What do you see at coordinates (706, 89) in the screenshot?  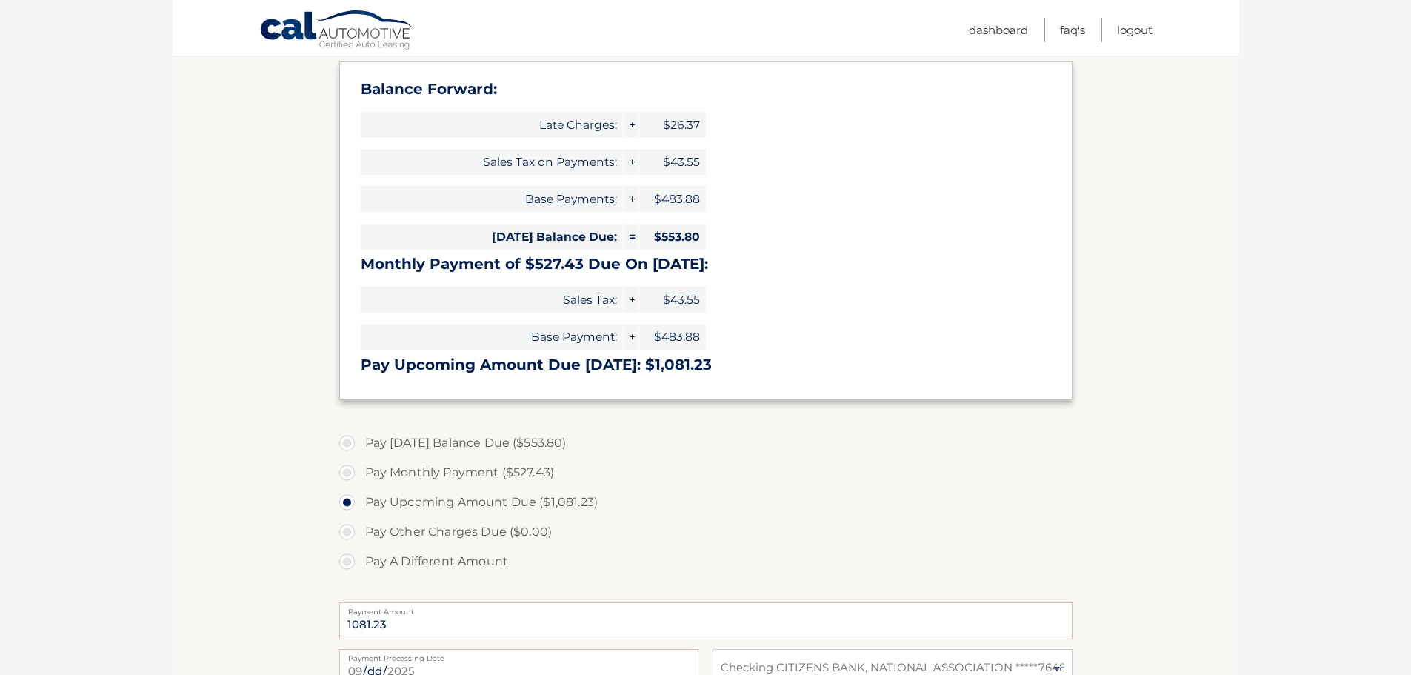 I see `h3: Balance Forward:` at bounding box center [706, 89].